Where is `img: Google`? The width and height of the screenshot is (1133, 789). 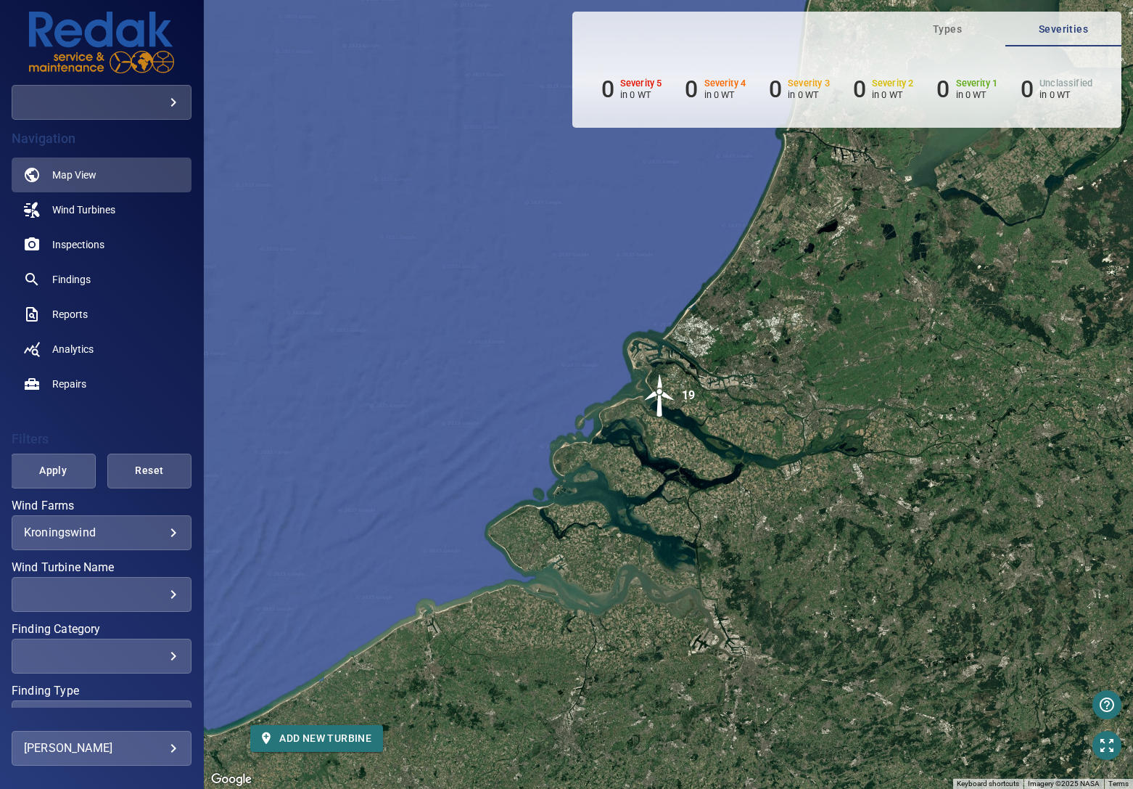
img: Google is located at coordinates (231, 779).